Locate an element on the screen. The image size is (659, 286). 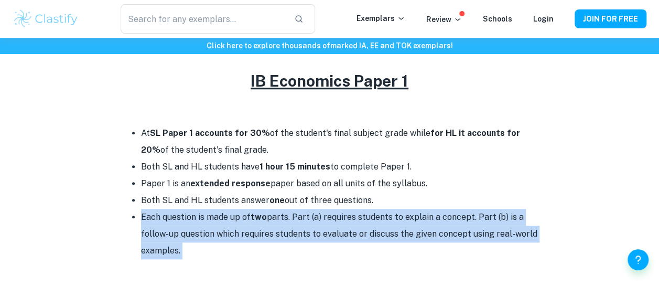
u: IB Economics Paper 1 is located at coordinates (329, 81).